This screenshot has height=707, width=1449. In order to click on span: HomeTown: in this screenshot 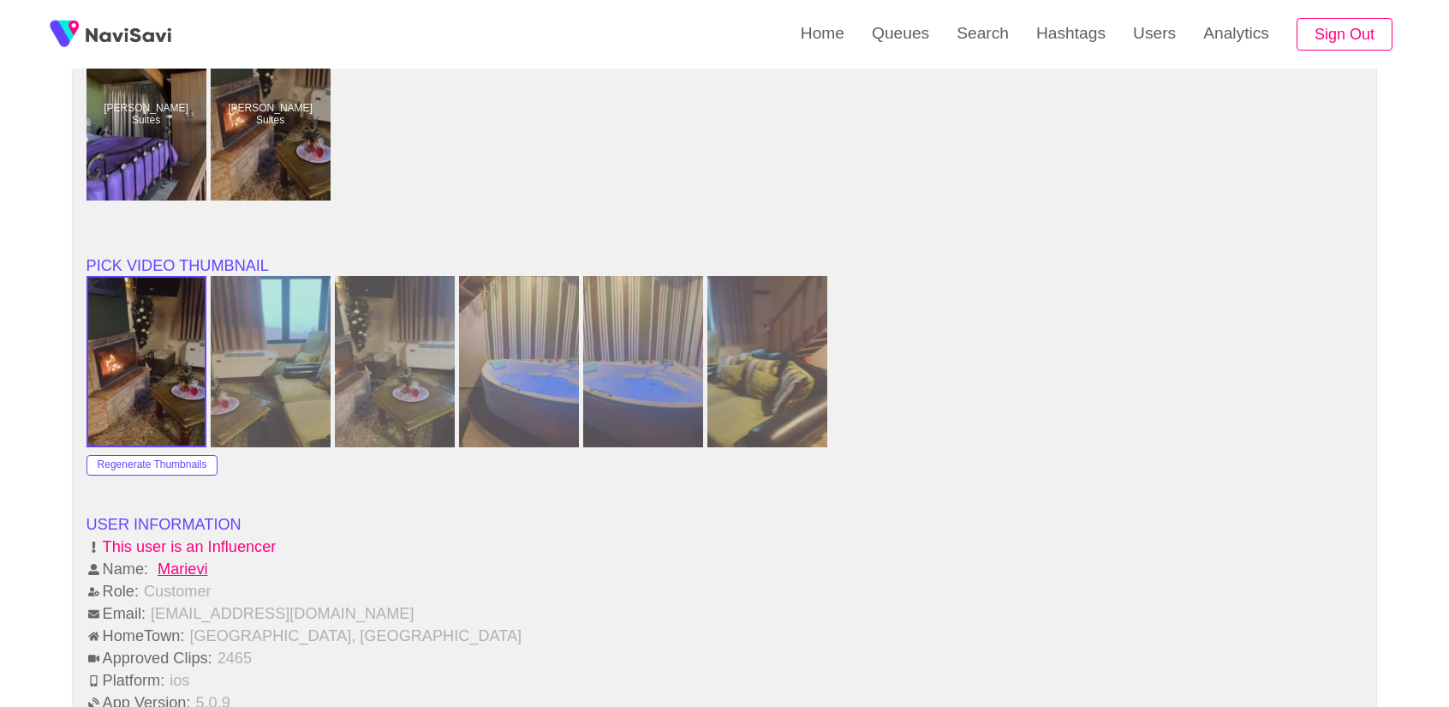, I will do `click(136, 635)`.